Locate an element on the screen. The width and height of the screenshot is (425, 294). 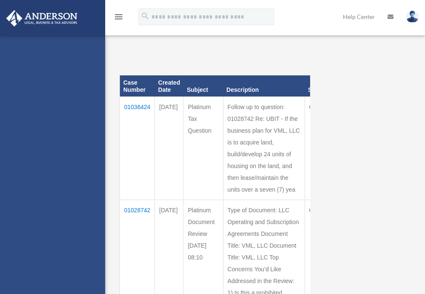
td: Follow up to question: 01028742 Re: UBIT - If the business plan for VML, LLC is to acquire land, ... is located at coordinates (264, 148).